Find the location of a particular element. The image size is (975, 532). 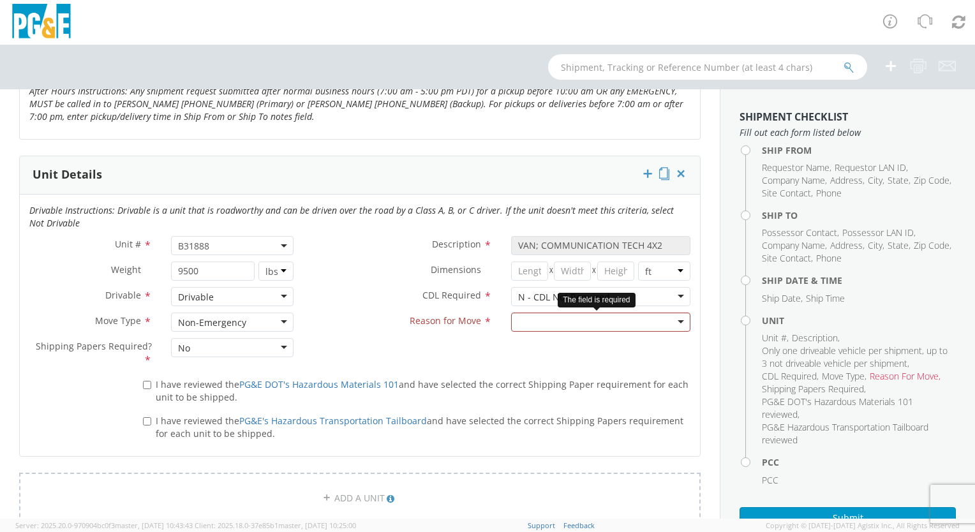

span: B31888 is located at coordinates (232, 246).